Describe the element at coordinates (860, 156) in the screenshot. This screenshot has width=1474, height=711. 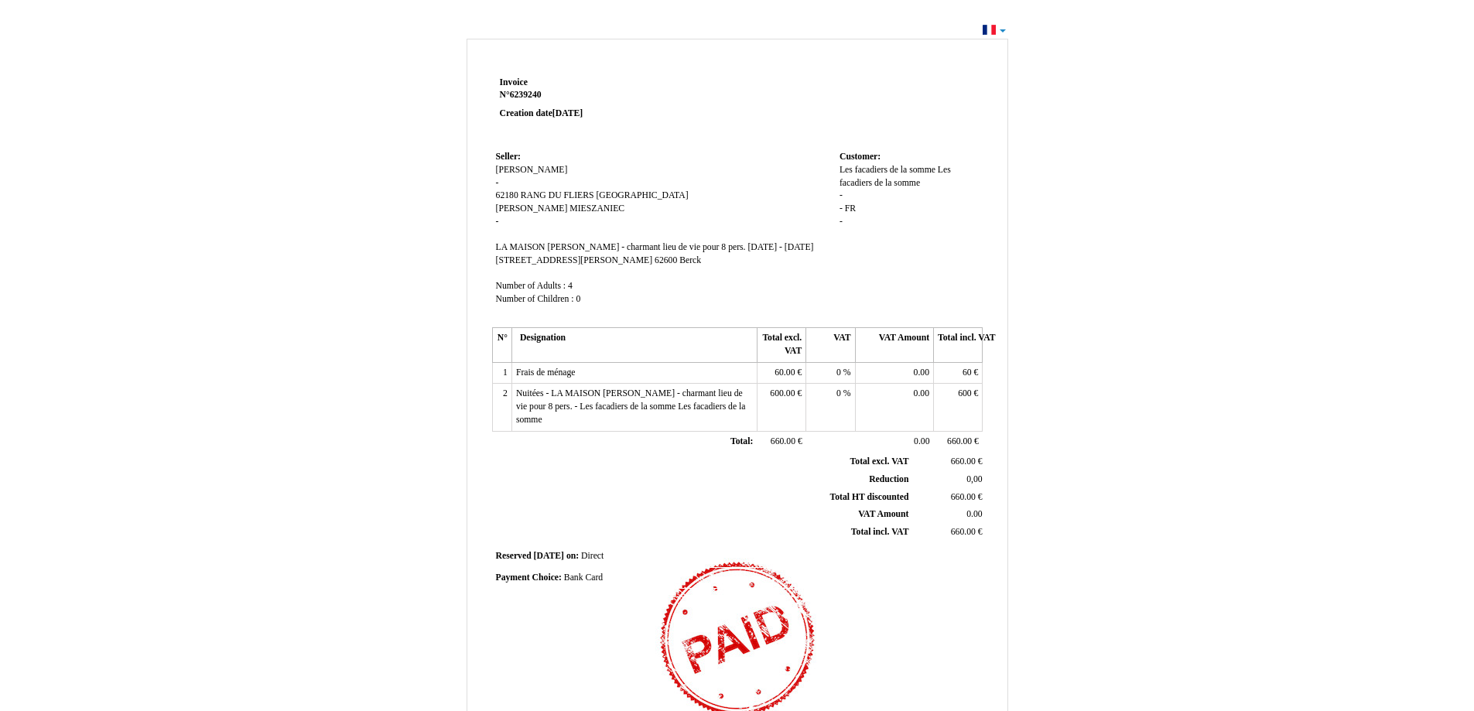
I see `span: Customer:` at that location.